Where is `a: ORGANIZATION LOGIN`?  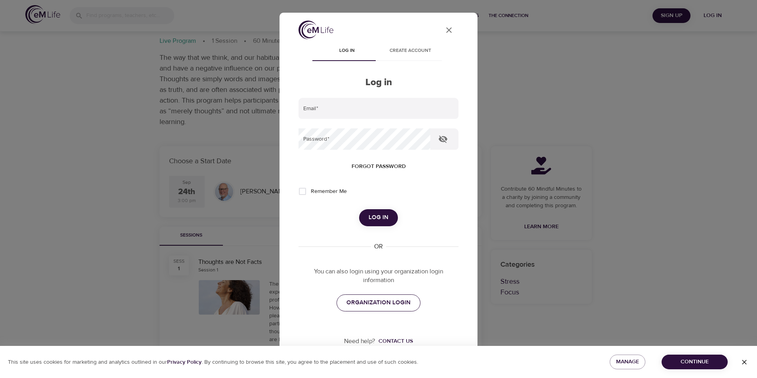 a: ORGANIZATION LOGIN is located at coordinates (378, 302).